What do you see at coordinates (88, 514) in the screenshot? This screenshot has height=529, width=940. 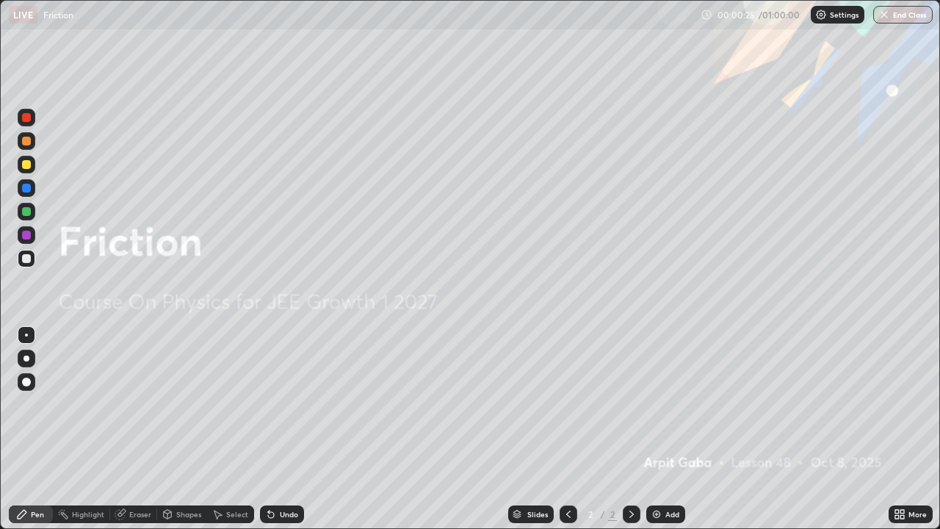 I see `div: Highlight` at bounding box center [88, 514].